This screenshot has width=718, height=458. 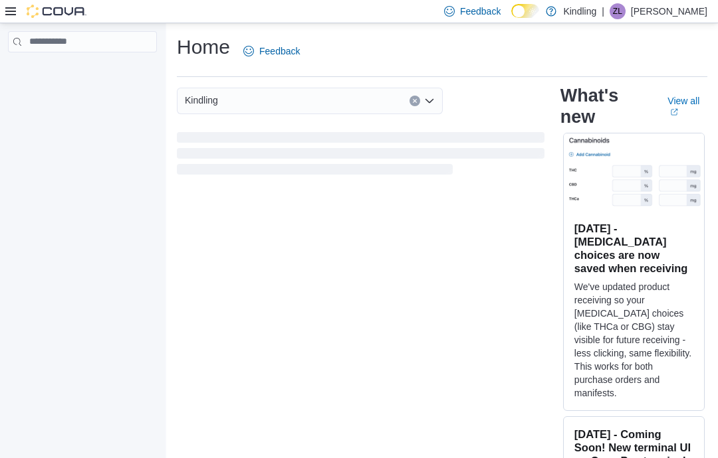 What do you see at coordinates (429, 101) in the screenshot?
I see `button: Open list of options` at bounding box center [429, 101].